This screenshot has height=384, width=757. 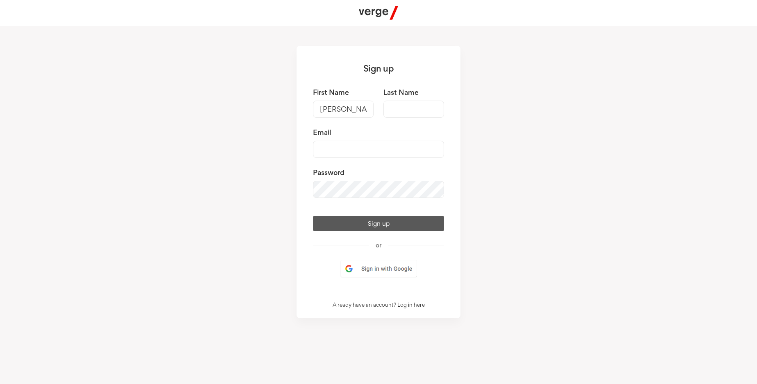 What do you see at coordinates (378, 224) in the screenshot?
I see `button: Sign up` at bounding box center [378, 224].